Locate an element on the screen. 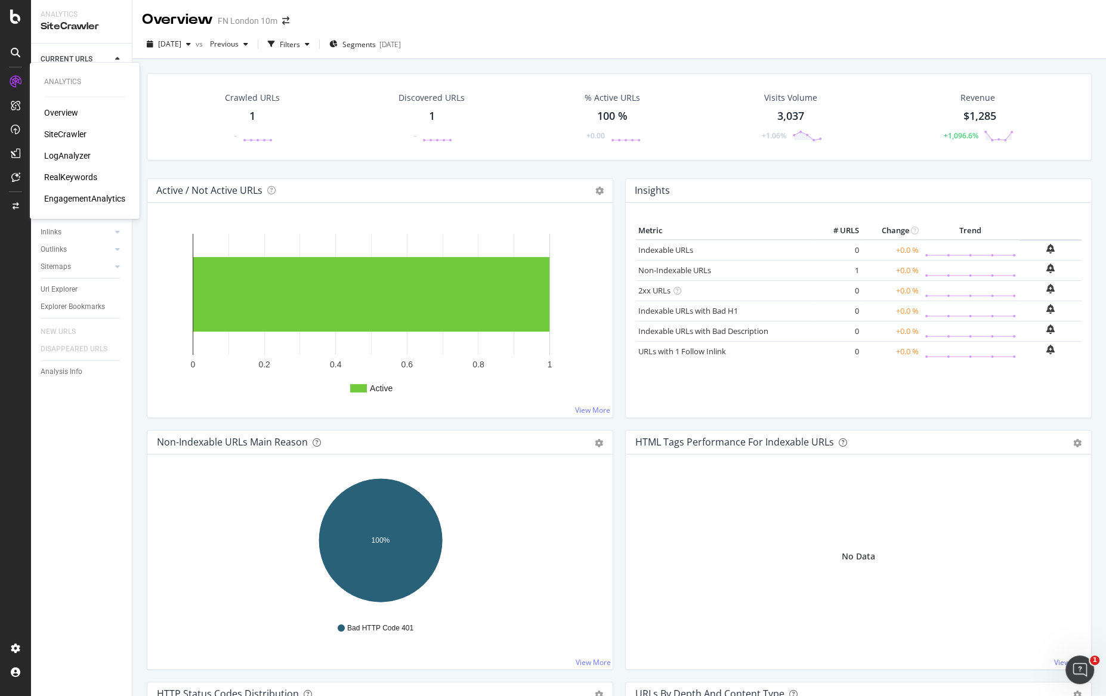 The image size is (1106, 696). span: Bad HTTP Code 401 is located at coordinates (380, 628).